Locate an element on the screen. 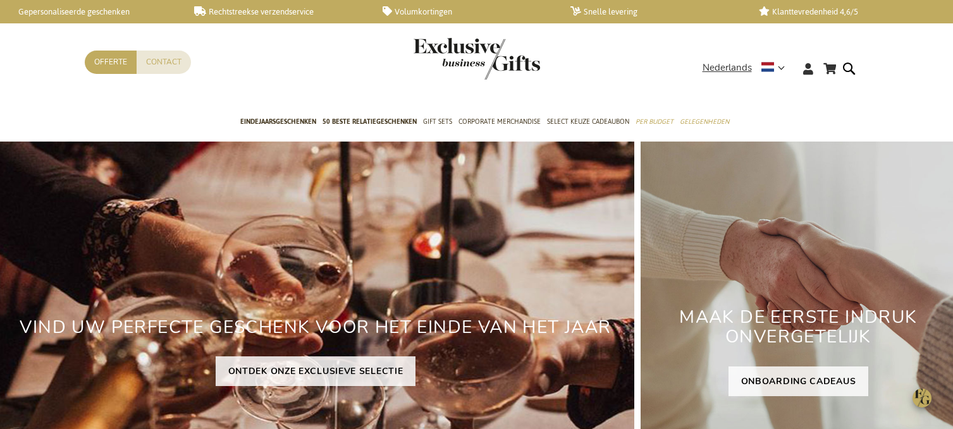 The height and width of the screenshot is (429, 953). span: Select Keuze Cadeaubon is located at coordinates (588, 121).